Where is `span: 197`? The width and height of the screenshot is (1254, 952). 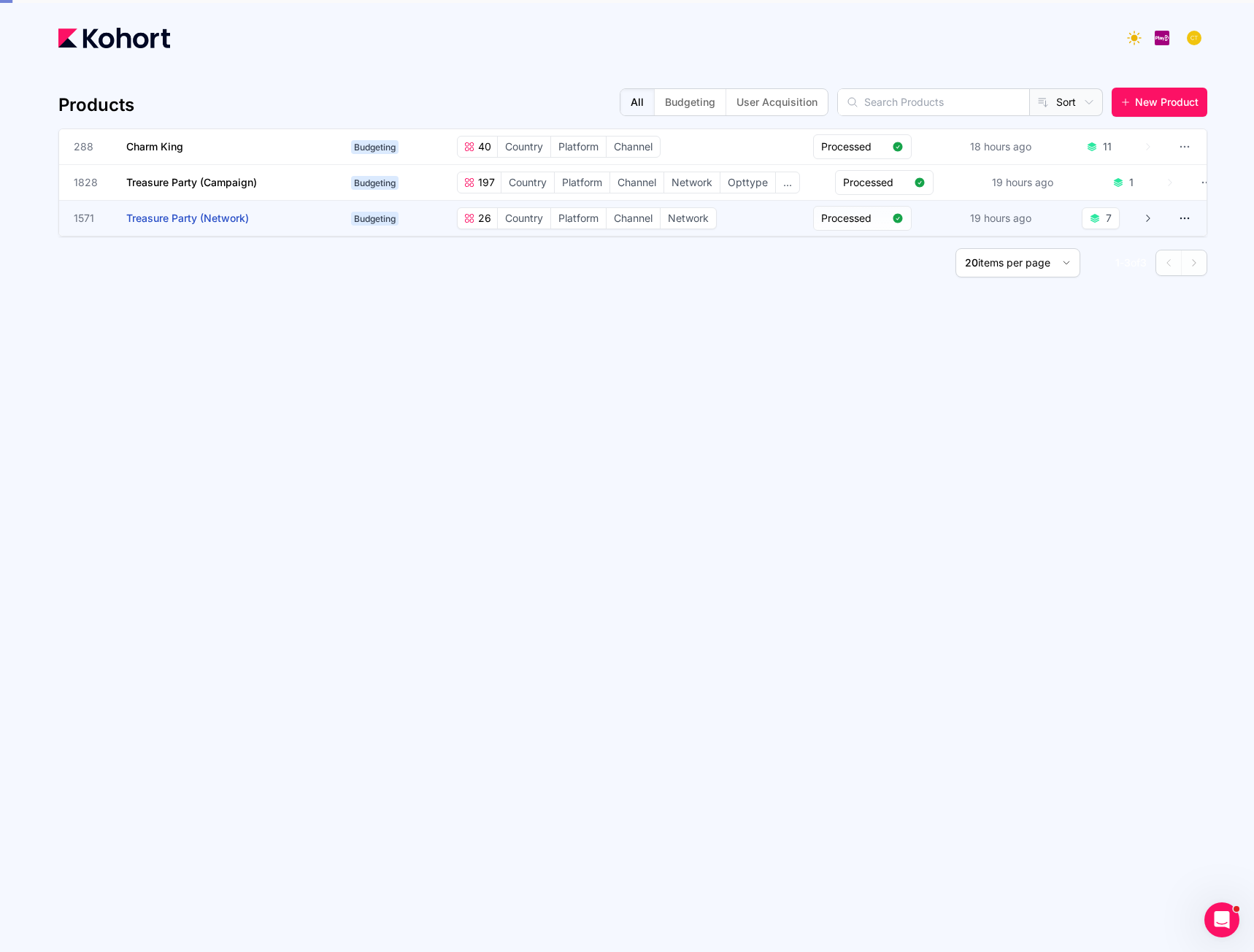
span: 197 is located at coordinates (485, 182).